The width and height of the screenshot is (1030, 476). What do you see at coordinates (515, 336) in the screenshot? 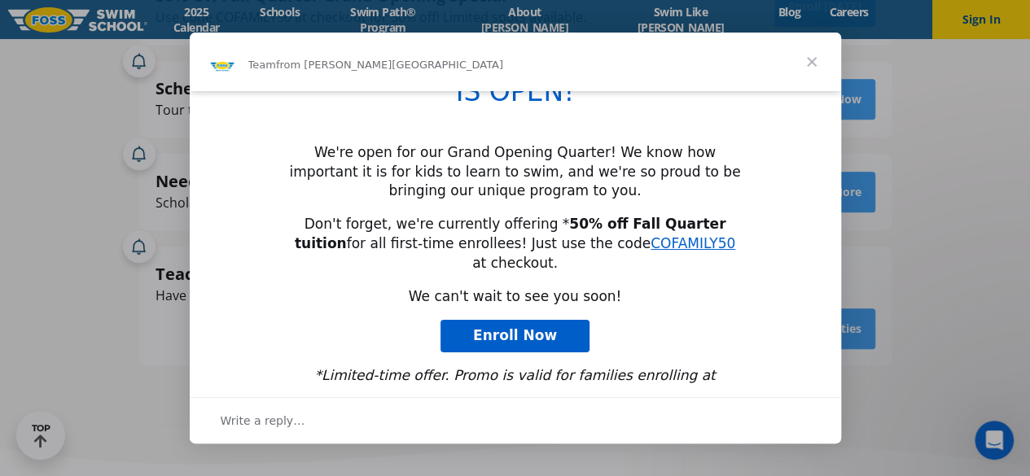
I see `span: Enroll Now` at bounding box center [515, 336].